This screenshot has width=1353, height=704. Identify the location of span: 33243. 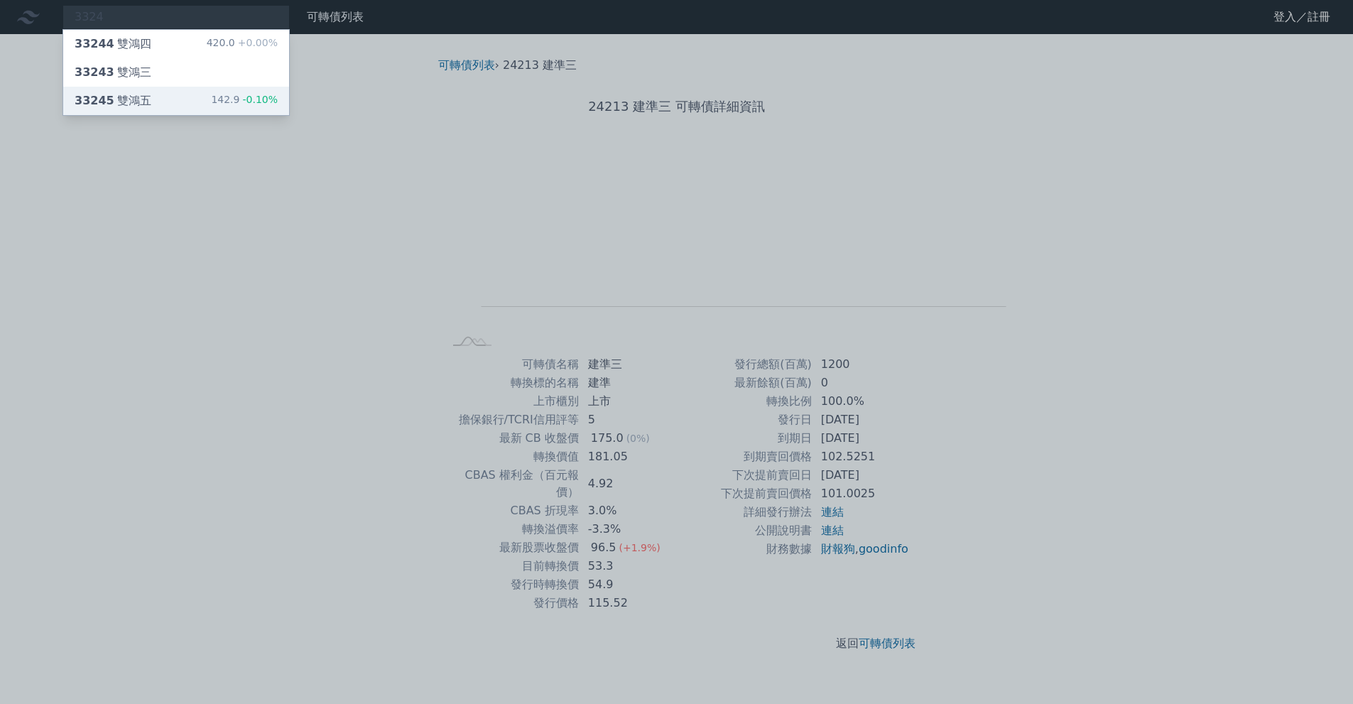
(94, 72).